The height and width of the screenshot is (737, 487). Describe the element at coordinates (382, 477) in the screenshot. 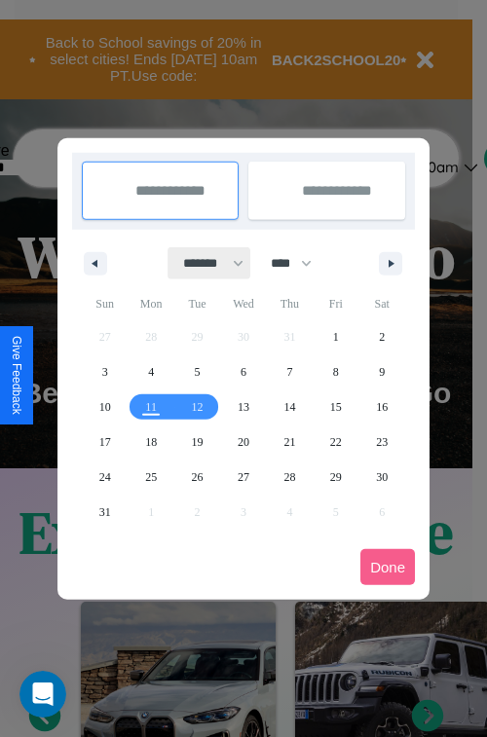

I see `span: 30` at that location.